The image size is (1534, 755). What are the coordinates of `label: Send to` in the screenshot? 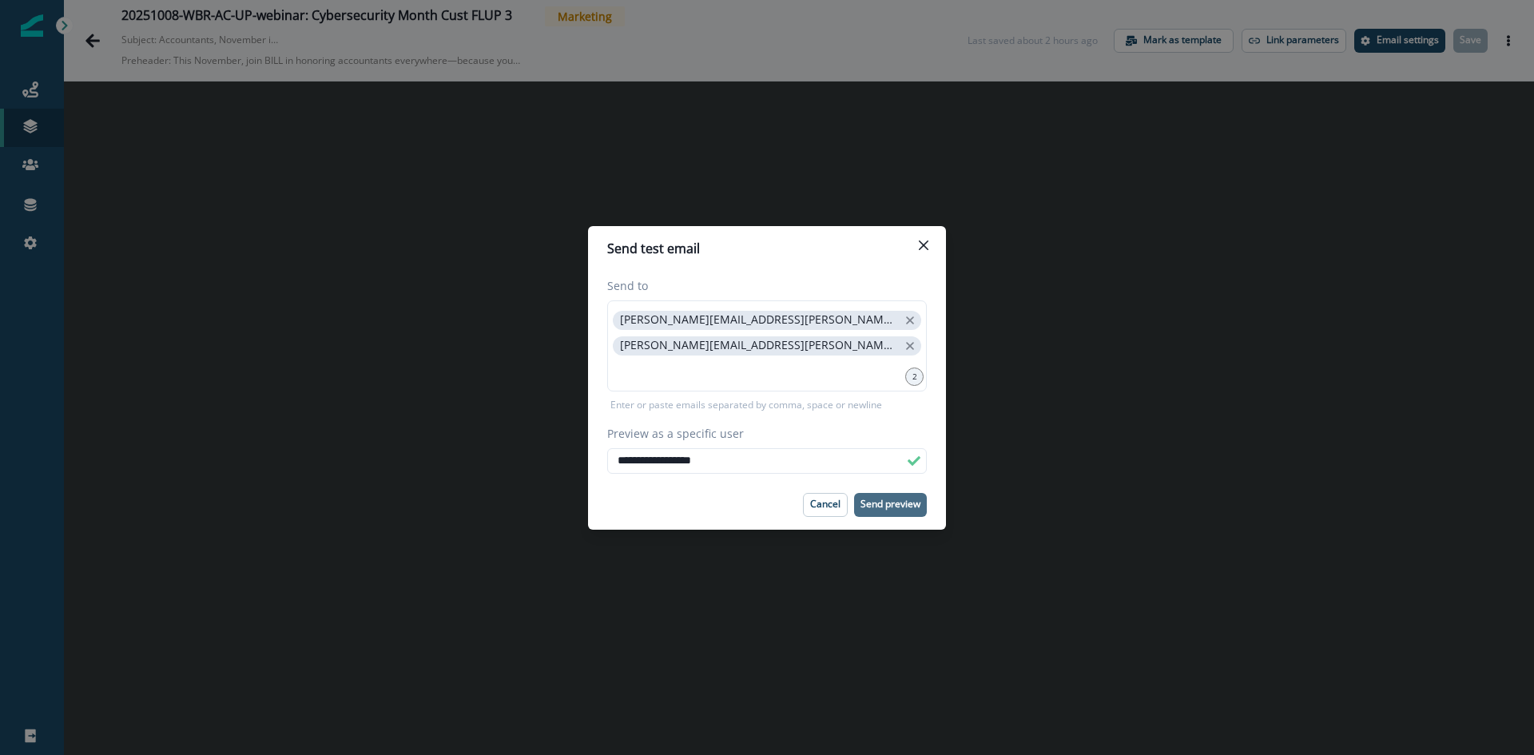 It's located at (762, 285).